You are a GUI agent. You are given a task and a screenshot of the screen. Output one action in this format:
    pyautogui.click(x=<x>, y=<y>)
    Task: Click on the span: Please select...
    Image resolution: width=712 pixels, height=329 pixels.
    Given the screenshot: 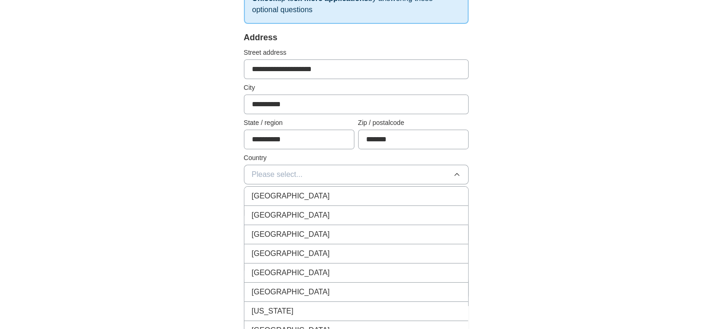 What is the action you would take?
    pyautogui.click(x=277, y=175)
    